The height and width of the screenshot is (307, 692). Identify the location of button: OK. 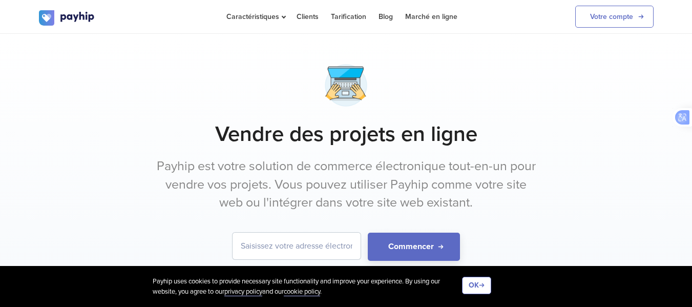
(476, 285).